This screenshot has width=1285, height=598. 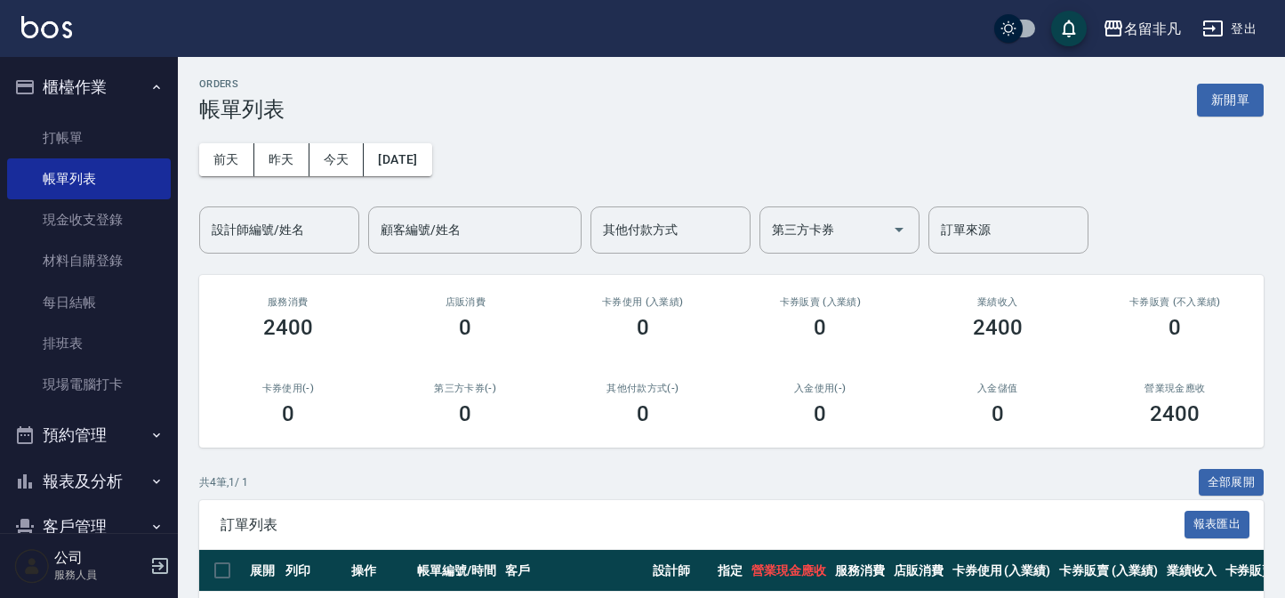 I want to click on h2: 入金使用(-), so click(x=821, y=388).